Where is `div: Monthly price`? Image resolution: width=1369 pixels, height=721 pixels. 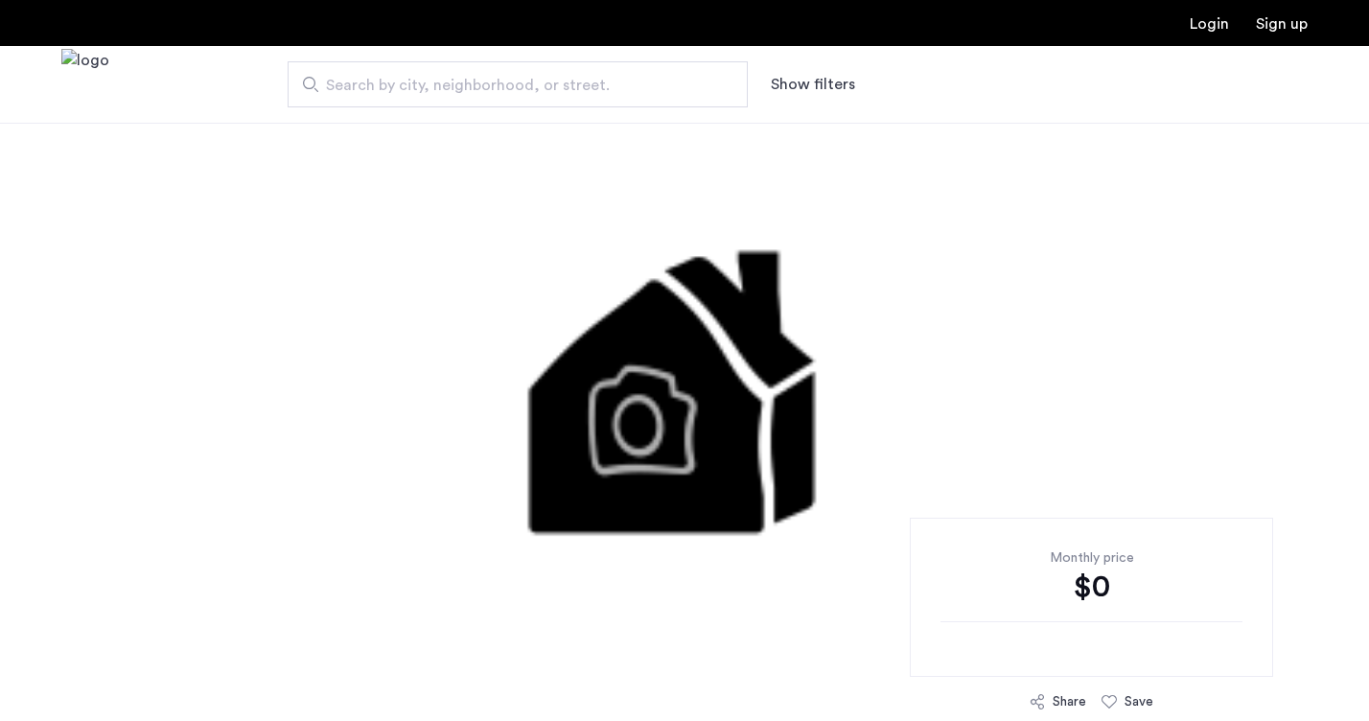 div: Monthly price is located at coordinates (1091, 558).